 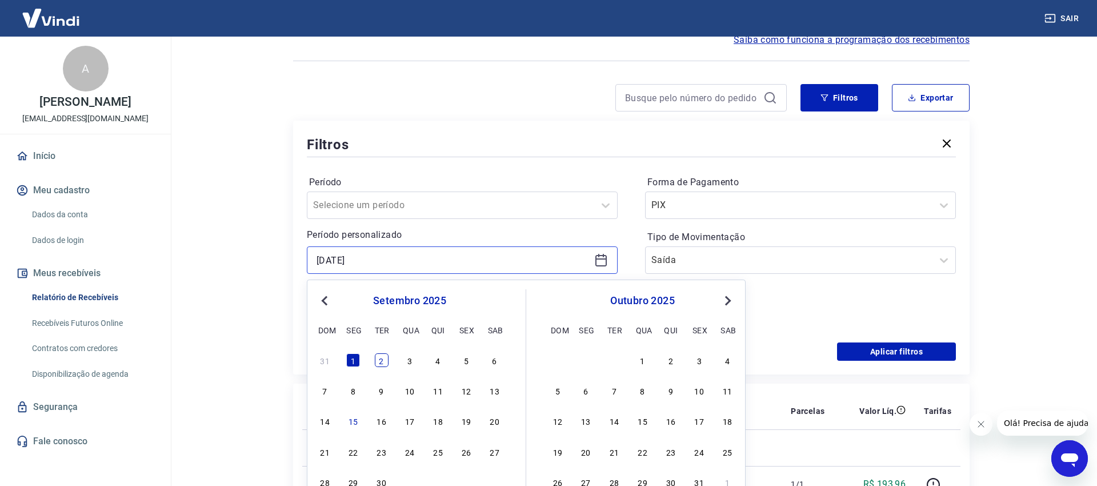 I want to click on button: Exportar, so click(x=931, y=98).